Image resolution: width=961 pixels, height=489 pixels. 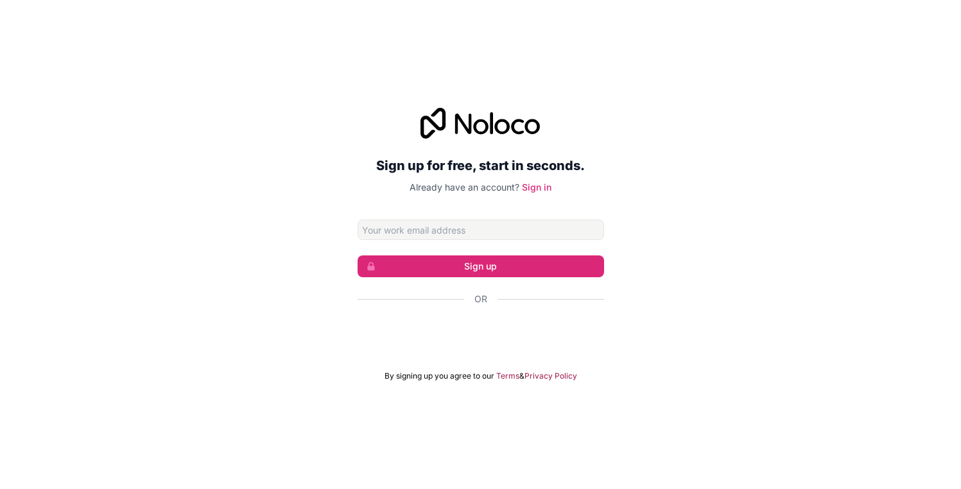 I want to click on a: Privacy Policy, so click(x=551, y=376).